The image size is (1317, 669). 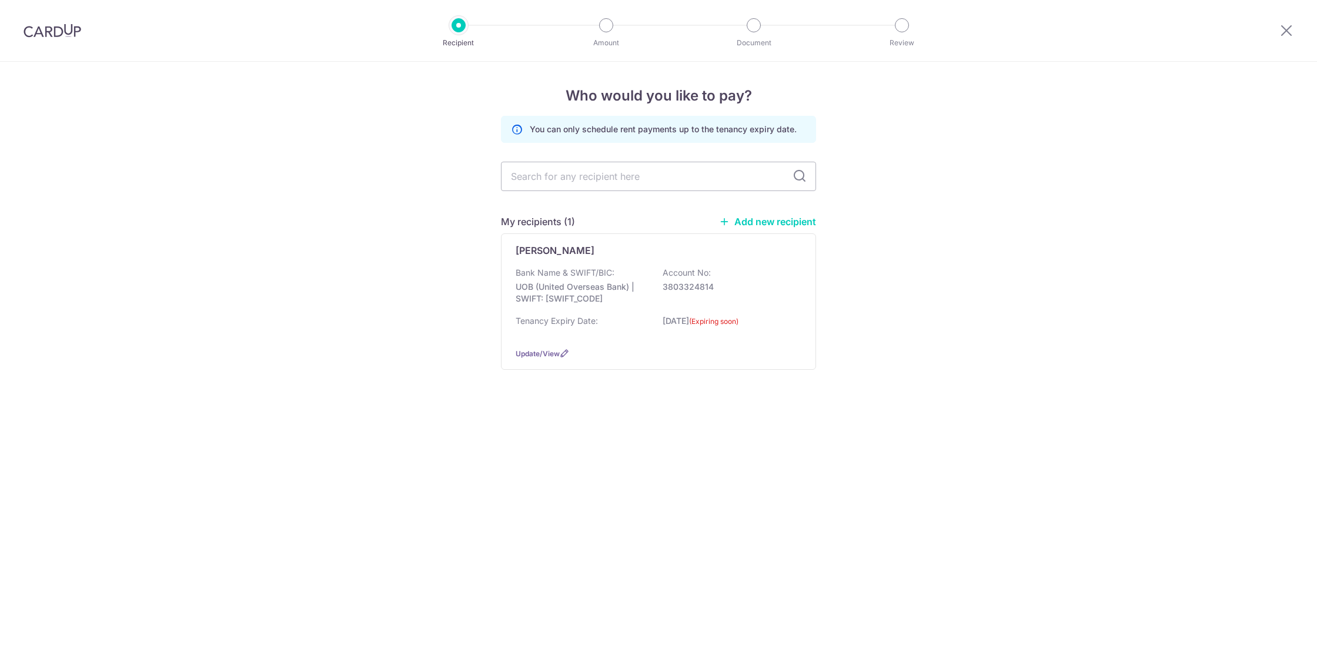 I want to click on p: Amount, so click(x=606, y=43).